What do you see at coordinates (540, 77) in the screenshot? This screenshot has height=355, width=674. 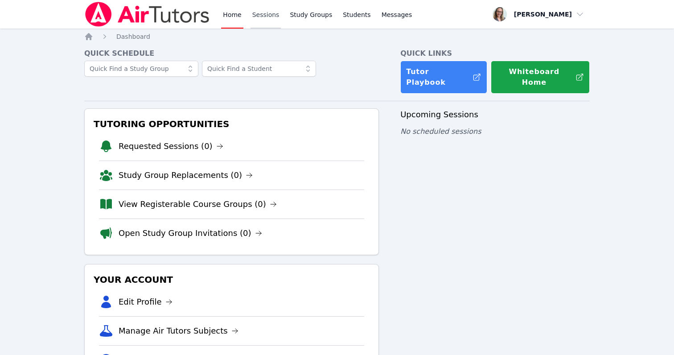 I see `button: Whiteboard Home` at bounding box center [540, 77].